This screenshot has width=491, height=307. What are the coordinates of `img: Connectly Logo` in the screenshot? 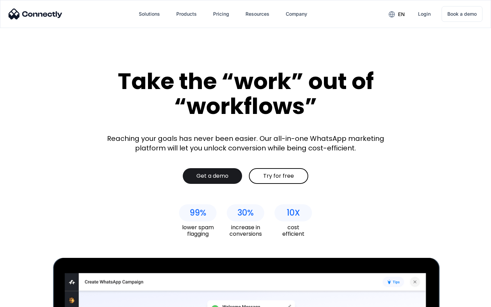 It's located at (35, 14).